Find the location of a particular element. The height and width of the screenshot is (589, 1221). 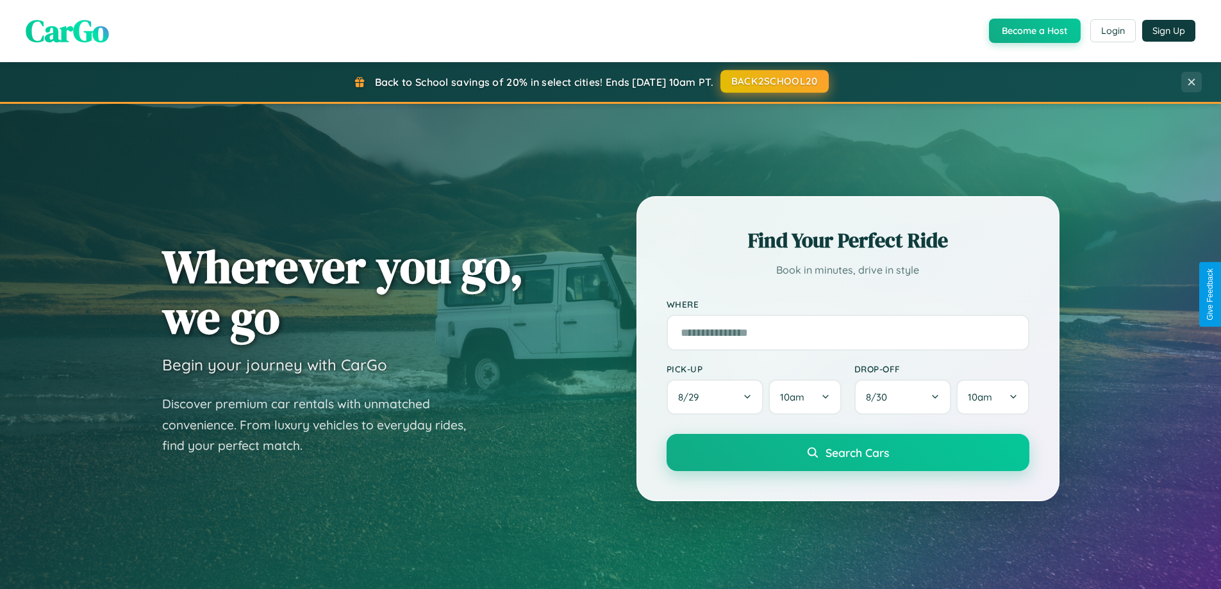

span: 8 / 30 is located at coordinates (879, 397).